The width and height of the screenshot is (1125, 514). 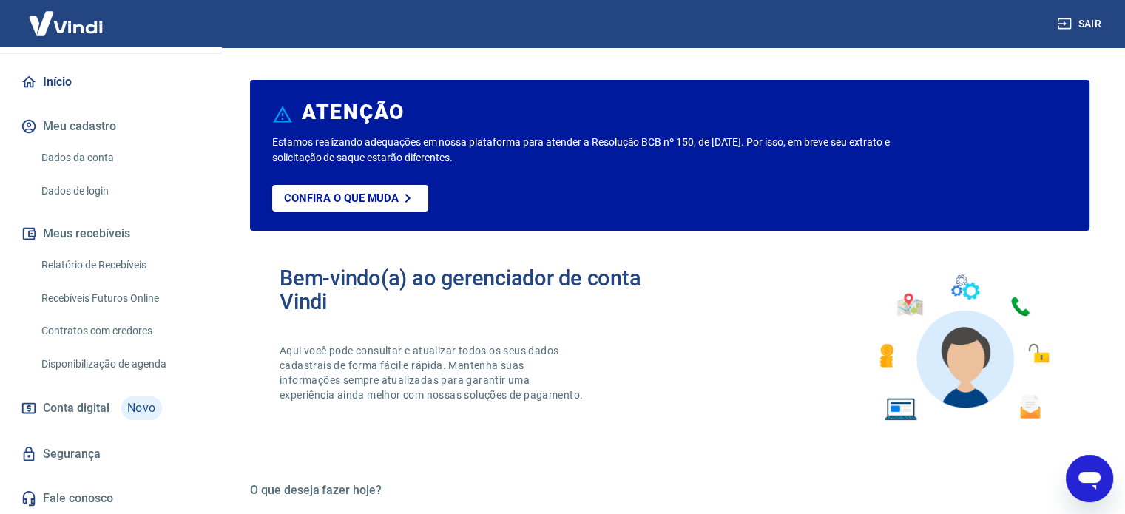 I want to click on h6: ATENÇÃO, so click(x=353, y=112).